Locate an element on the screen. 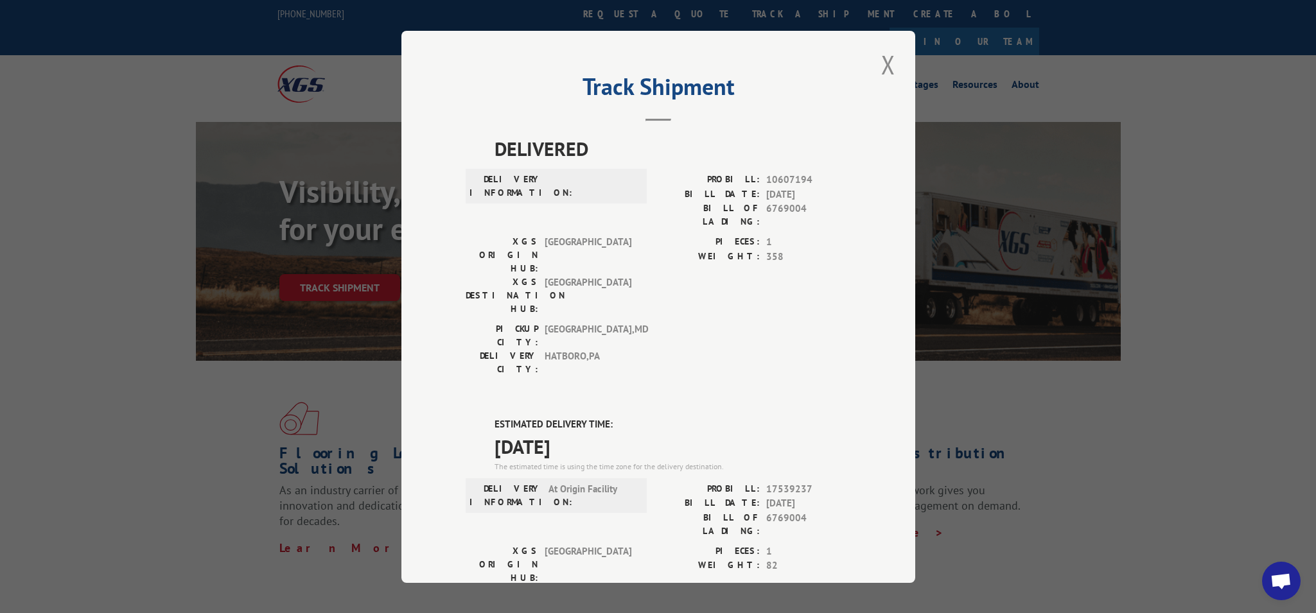 This screenshot has height=613, width=1316. span: 358 is located at coordinates (808, 256).